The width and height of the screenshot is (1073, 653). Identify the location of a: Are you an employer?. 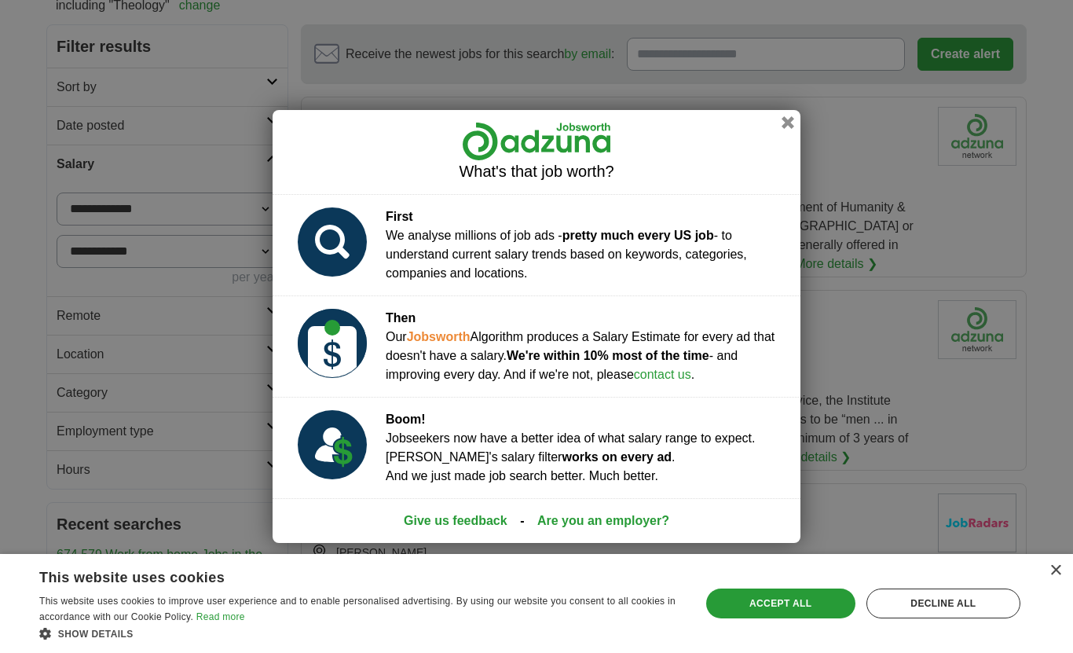
(603, 521).